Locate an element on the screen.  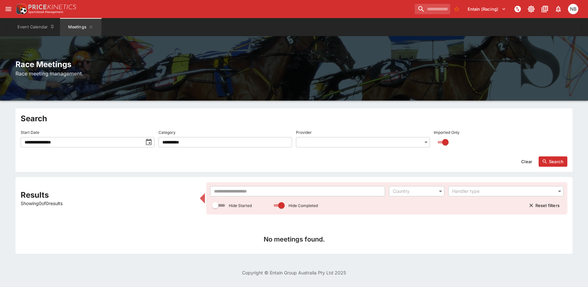
button: Notifications is located at coordinates (559, 9).